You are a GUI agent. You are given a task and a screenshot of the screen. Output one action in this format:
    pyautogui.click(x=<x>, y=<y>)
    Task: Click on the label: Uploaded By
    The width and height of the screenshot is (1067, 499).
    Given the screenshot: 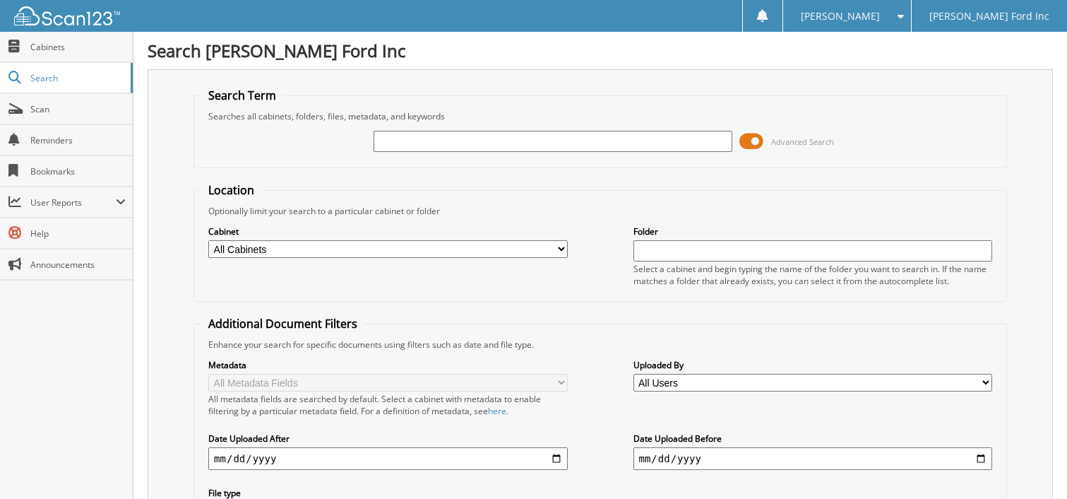 What is the action you would take?
    pyautogui.click(x=813, y=364)
    